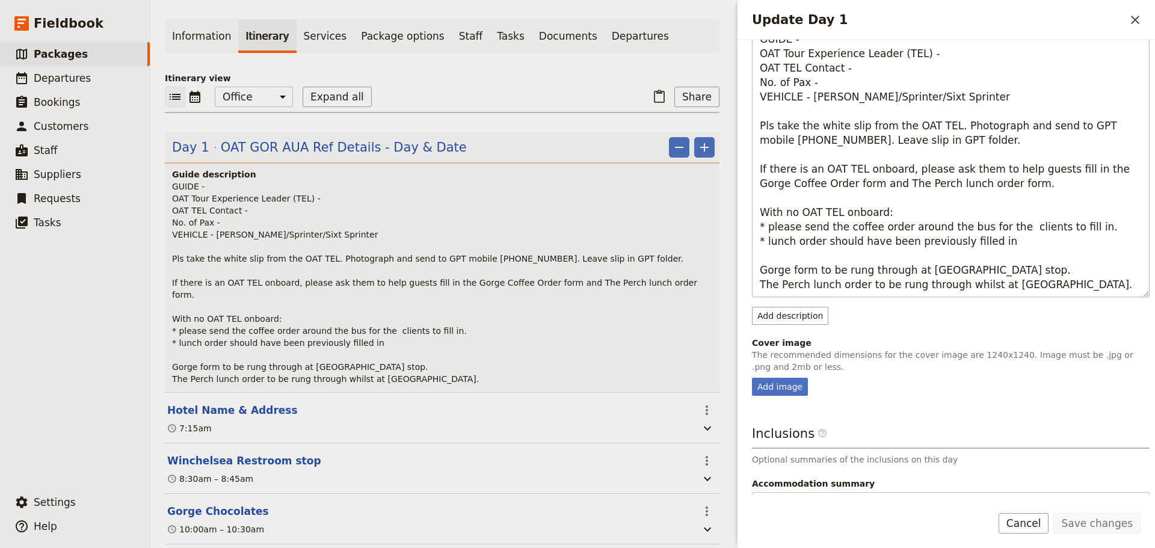 This screenshot has height=548, width=1155. What do you see at coordinates (471, 36) in the screenshot?
I see `a: Staff` at bounding box center [471, 36].